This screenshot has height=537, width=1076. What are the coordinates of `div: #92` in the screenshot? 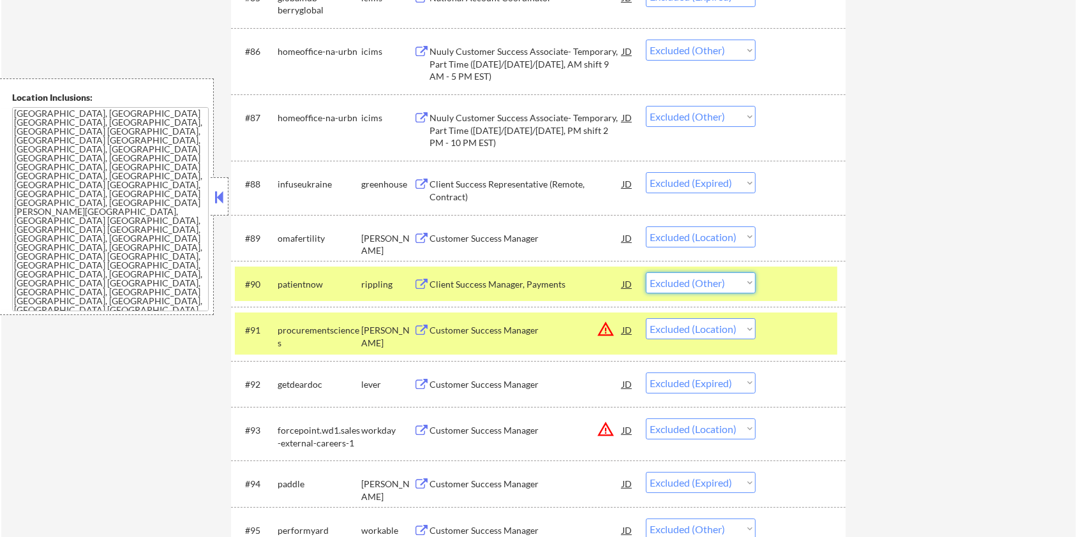 It's located at (256, 385).